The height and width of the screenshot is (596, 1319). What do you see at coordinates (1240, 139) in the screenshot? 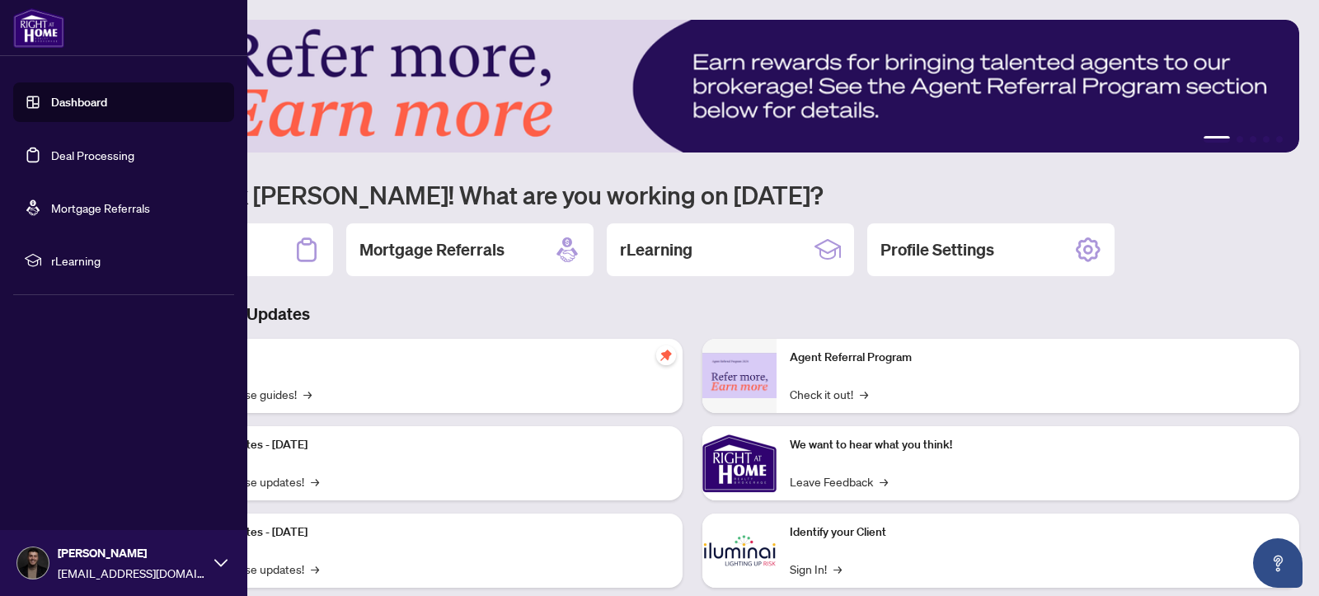
I see `button: 2` at bounding box center [1240, 139].